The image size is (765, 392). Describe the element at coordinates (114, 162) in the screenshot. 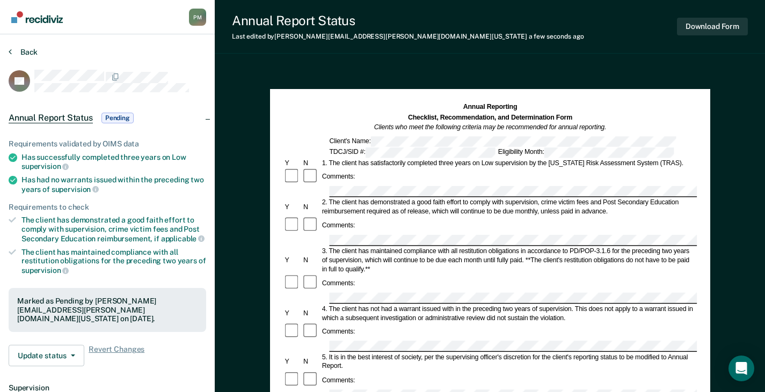

I see `div: Has successfully completed three years on Low` at that location.